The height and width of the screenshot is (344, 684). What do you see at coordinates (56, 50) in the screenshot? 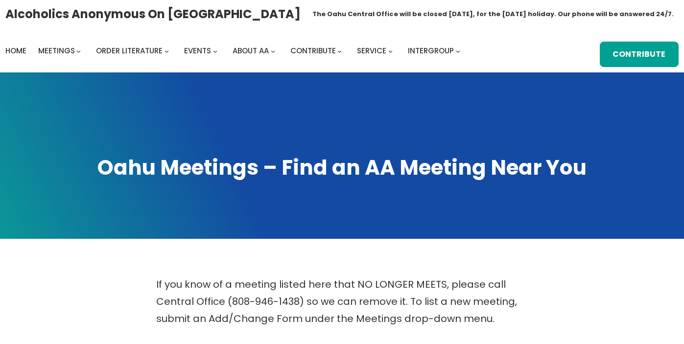
I see `span: Meetings` at bounding box center [56, 50].